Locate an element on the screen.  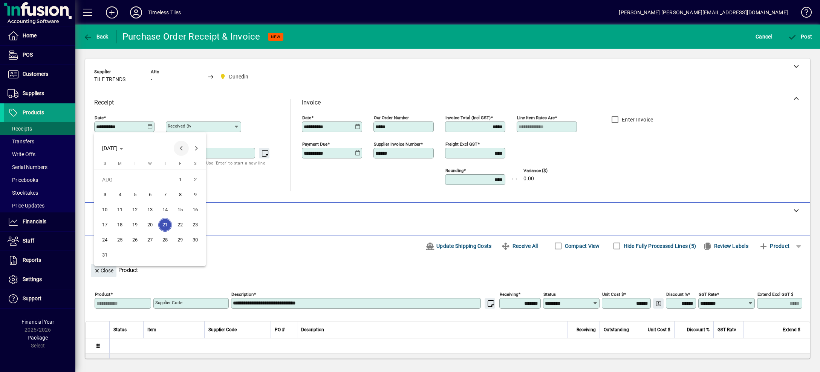
span: 23 is located at coordinates (195, 225).